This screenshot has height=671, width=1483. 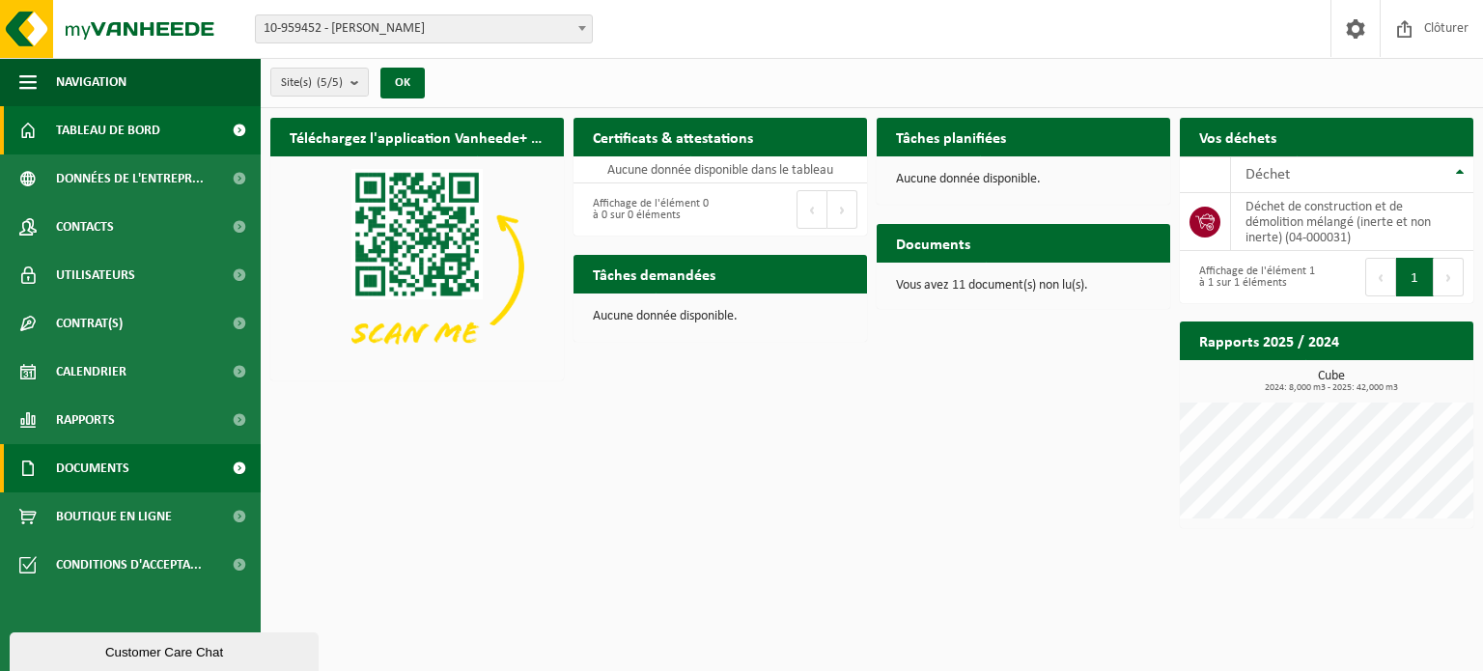 What do you see at coordinates (654, 273) in the screenshot?
I see `h2: Tâches demandées` at bounding box center [654, 273].